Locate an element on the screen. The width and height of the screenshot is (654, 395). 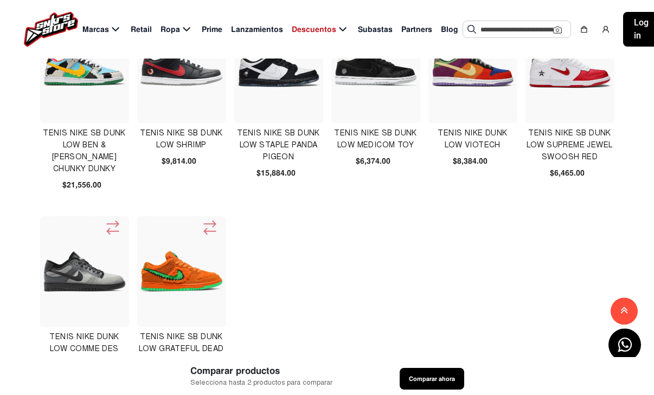
img: Tenis Nike Sb Dunk Low Ben & Jerrys Chunky Dunky is located at coordinates (85, 68).